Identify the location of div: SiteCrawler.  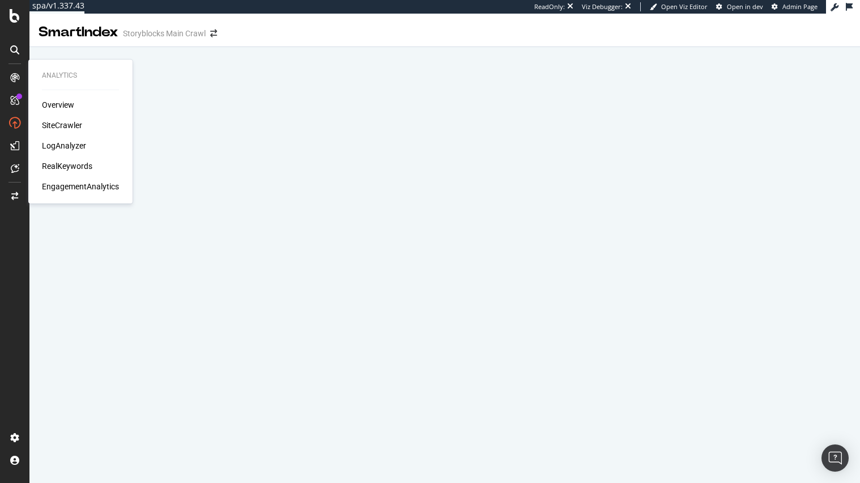
(62, 125).